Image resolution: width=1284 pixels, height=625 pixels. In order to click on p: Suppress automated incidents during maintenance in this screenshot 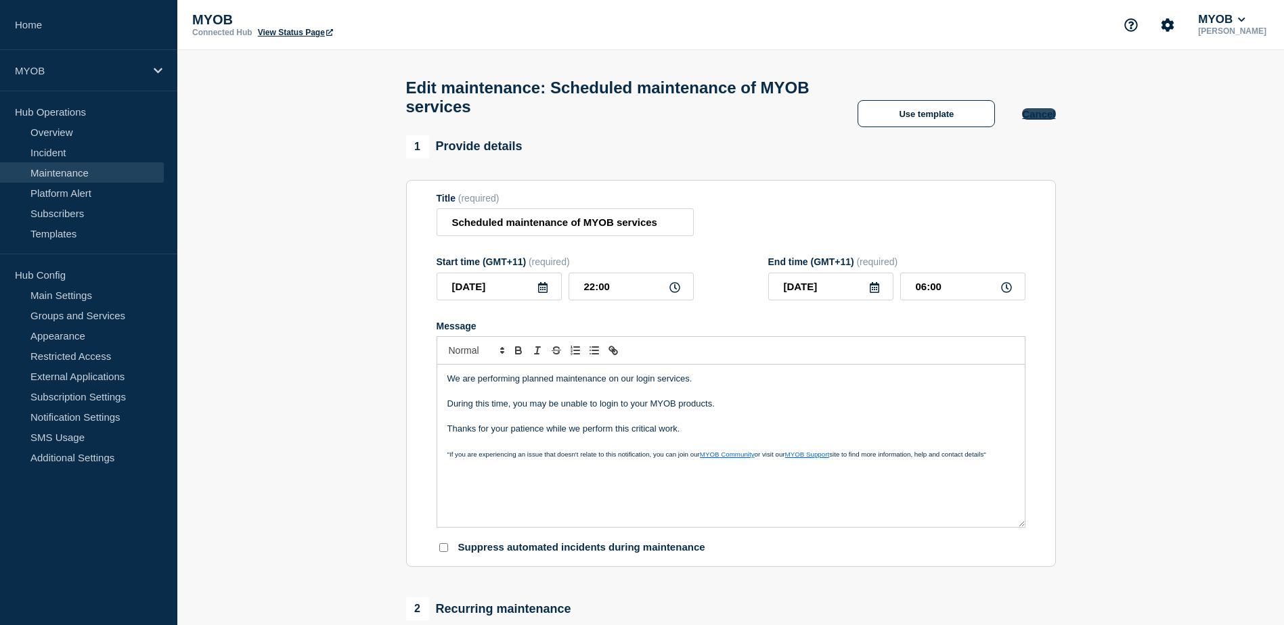, I will do `click(581, 548)`.